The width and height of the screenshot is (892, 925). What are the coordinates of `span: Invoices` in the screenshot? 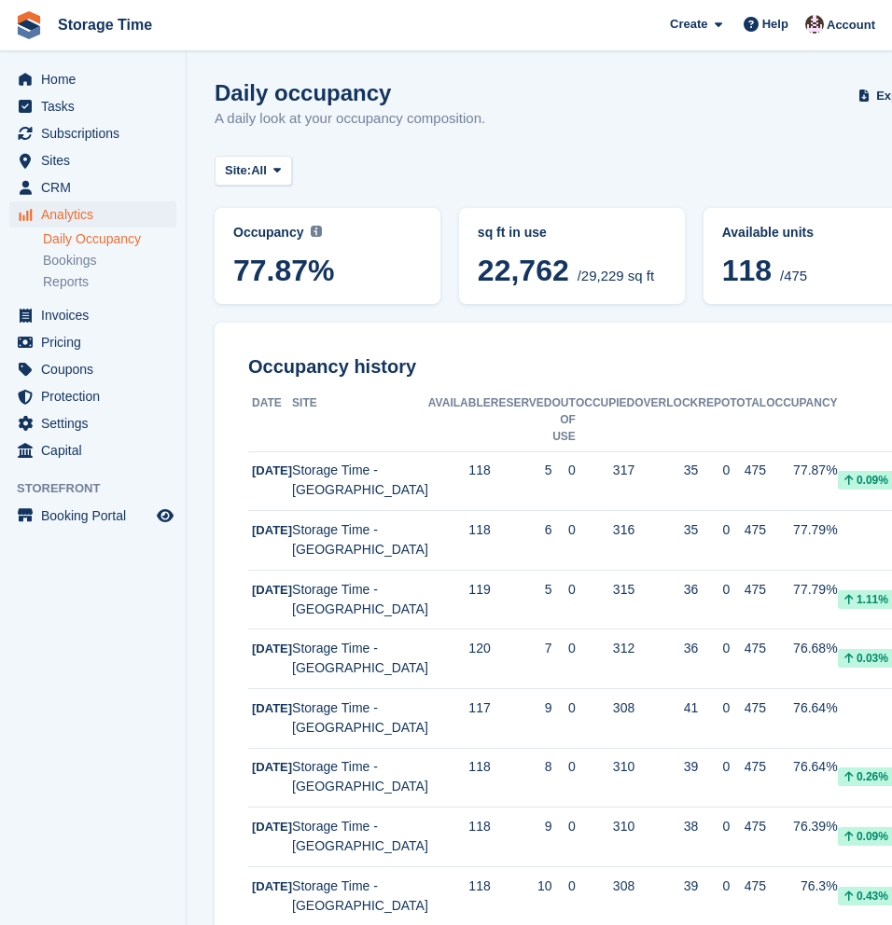 It's located at (97, 315).